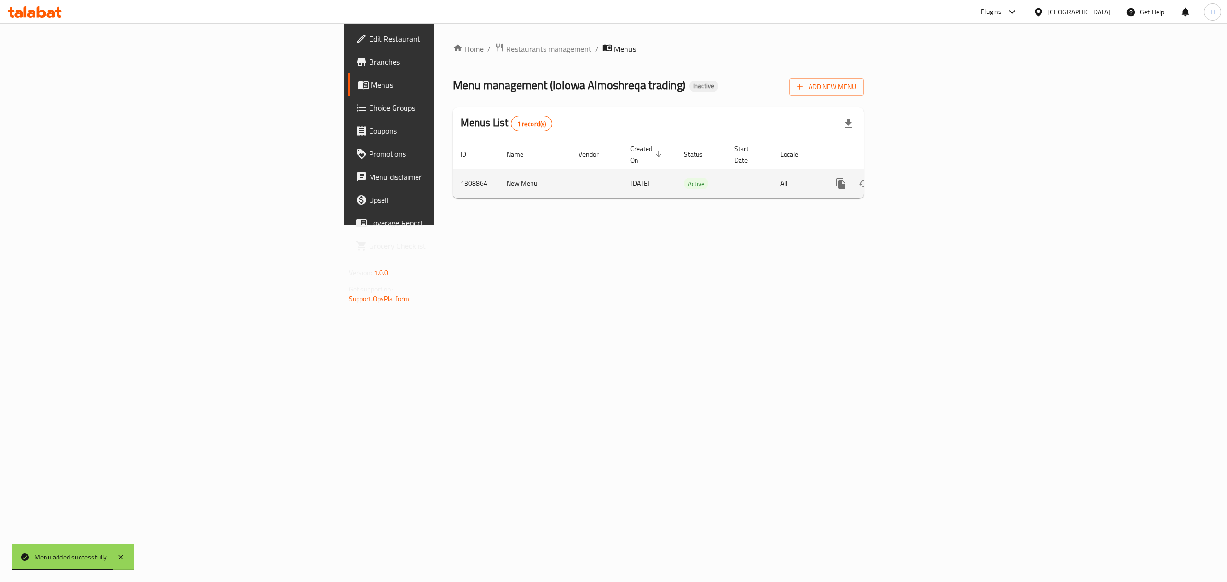 This screenshot has width=1227, height=582. Describe the element at coordinates (848, 124) in the screenshot. I see `div: Export file` at that location.